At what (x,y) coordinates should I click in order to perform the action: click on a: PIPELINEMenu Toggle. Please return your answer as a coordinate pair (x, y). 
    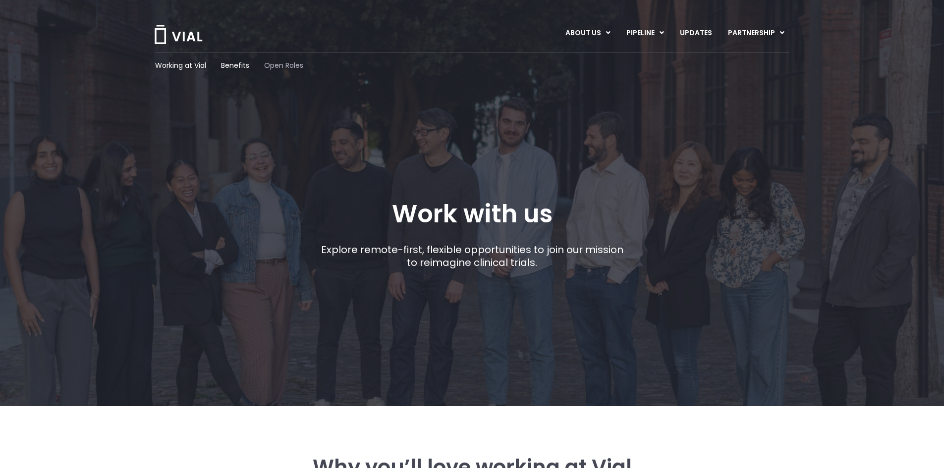
    Looking at the image, I should click on (645, 33).